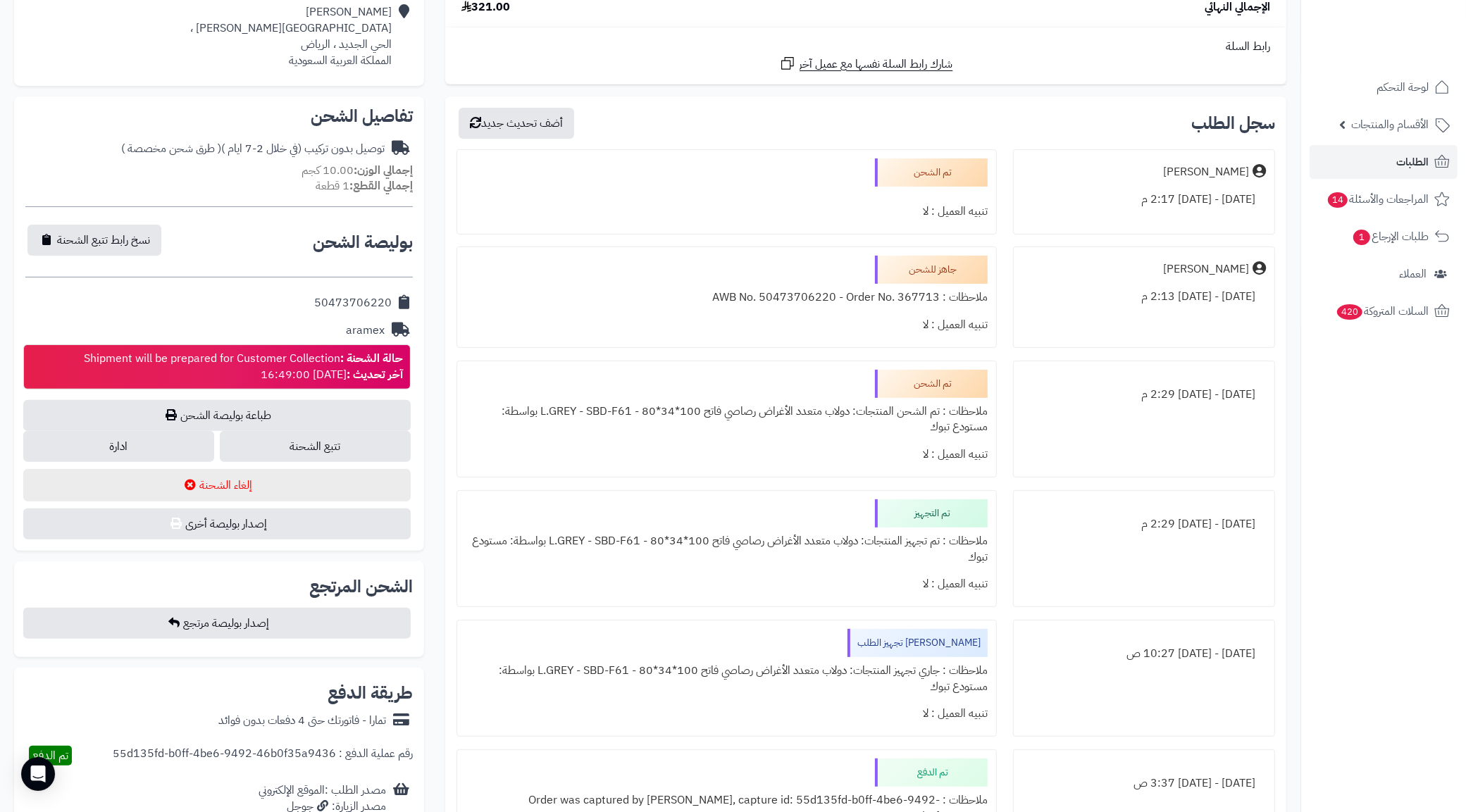 Image resolution: width=1466 pixels, height=812 pixels. Describe the element at coordinates (1384, 311) in the screenshot. I see `a: السلات المتروكة420` at that location.